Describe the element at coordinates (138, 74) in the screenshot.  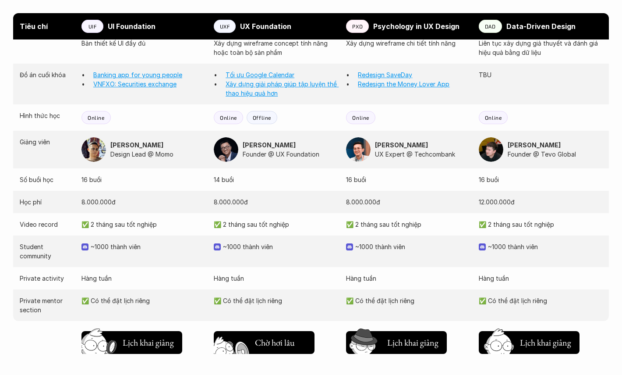
I see `a: Banking app for young people` at that location.